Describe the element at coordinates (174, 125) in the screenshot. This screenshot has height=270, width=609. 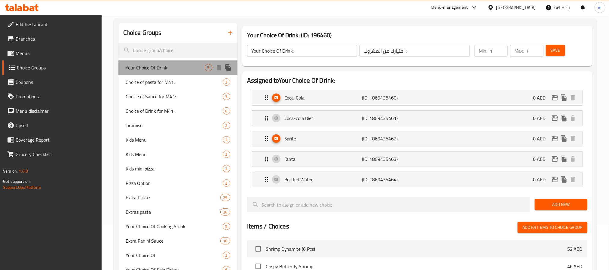
I see `span: Tiramisu` at that location.